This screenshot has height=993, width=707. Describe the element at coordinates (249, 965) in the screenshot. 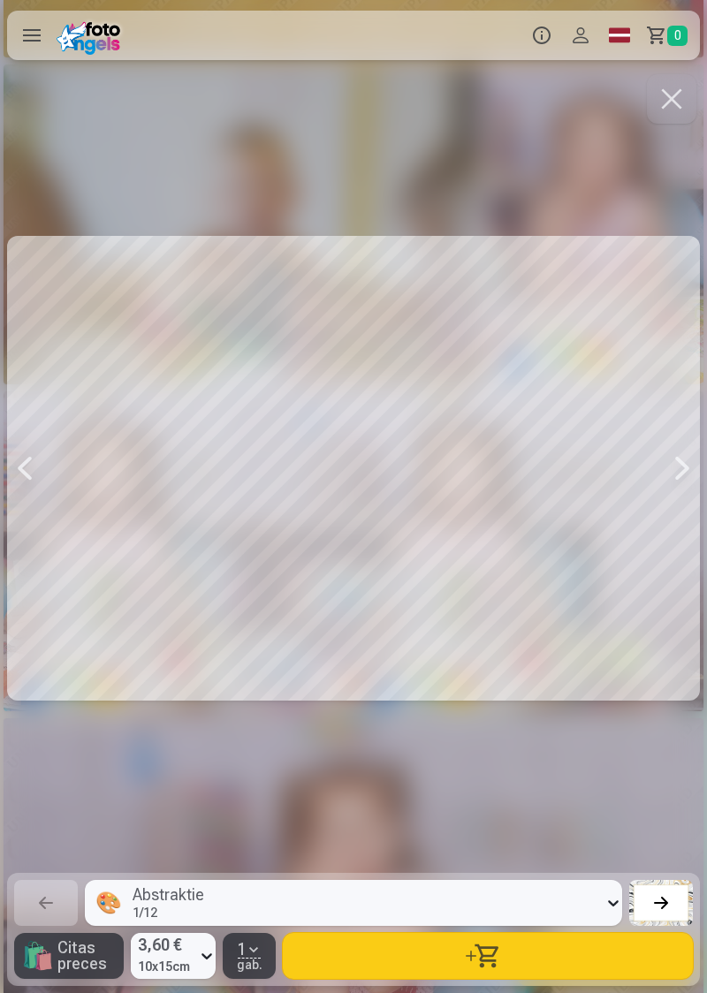

I see `span: gab.` at that location.